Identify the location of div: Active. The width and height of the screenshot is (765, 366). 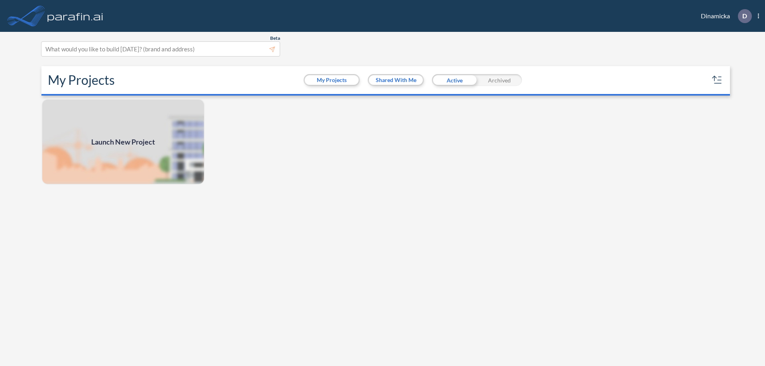
(454, 80).